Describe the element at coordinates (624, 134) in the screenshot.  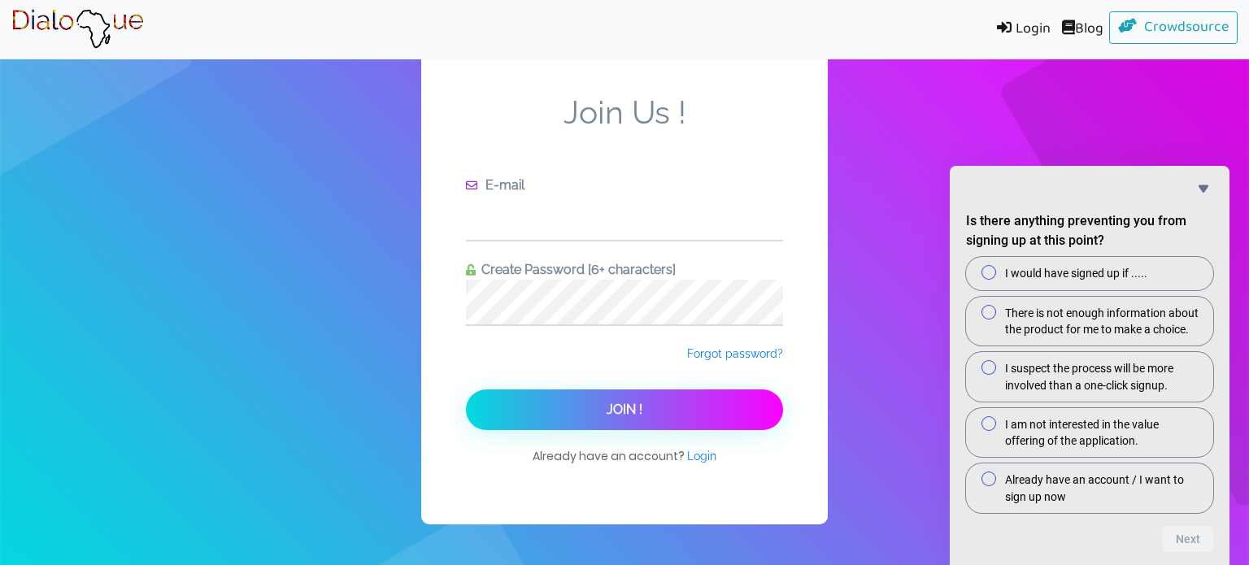
I see `span: Join Us !` at that location.